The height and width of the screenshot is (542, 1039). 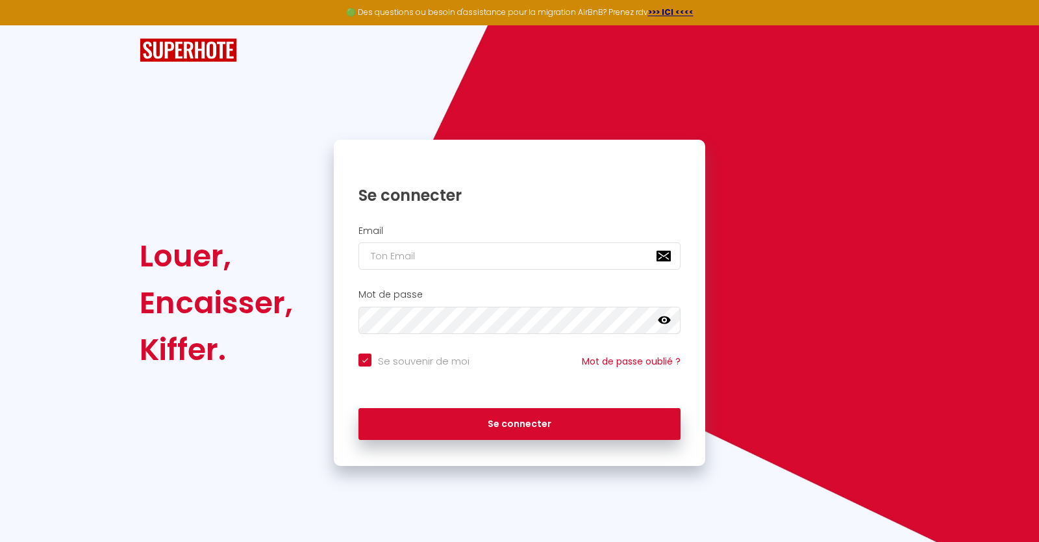 What do you see at coordinates (520, 256) in the screenshot?
I see `input: Ton Email` at bounding box center [520, 256].